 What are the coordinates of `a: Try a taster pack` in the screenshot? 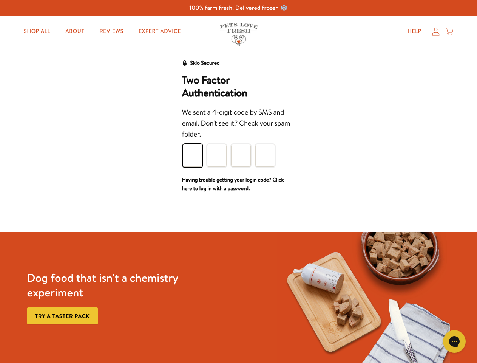 It's located at (62, 316).